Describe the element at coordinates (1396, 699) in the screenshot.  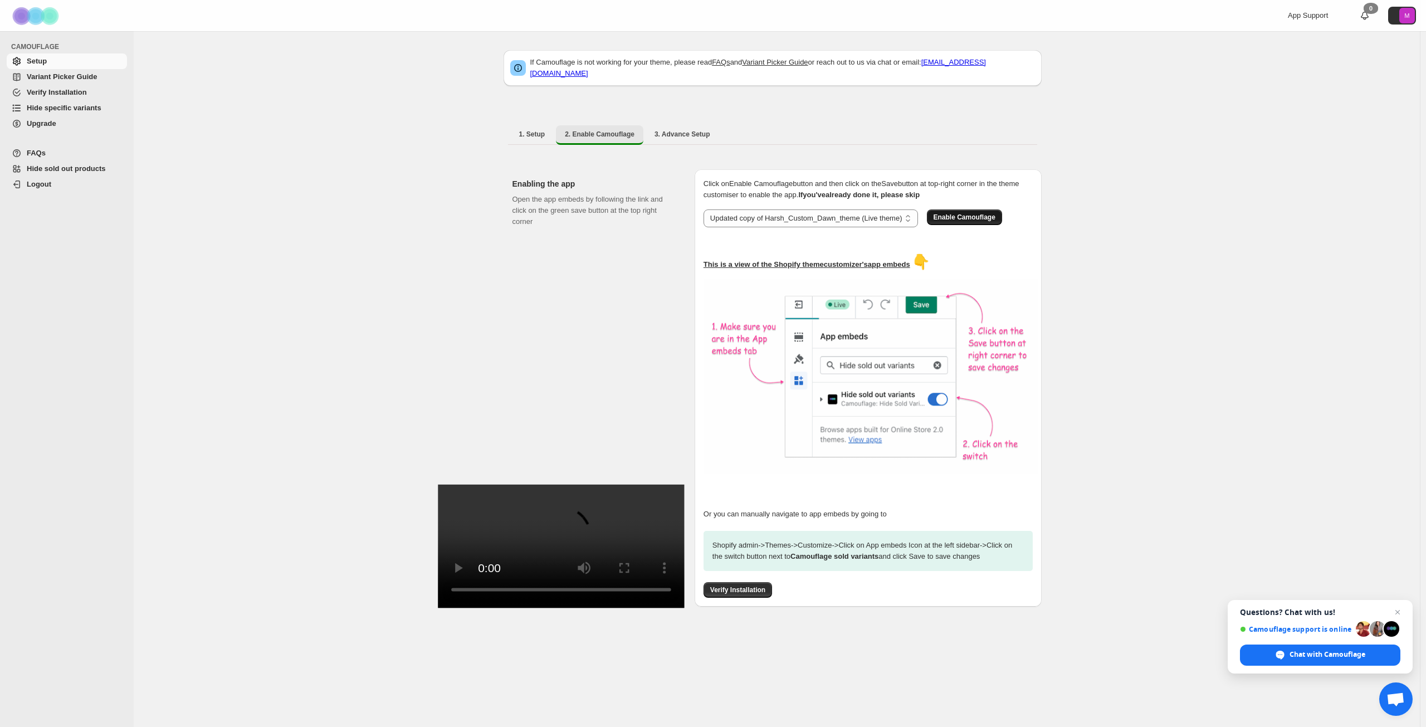
I see `div: Open chat` at that location.